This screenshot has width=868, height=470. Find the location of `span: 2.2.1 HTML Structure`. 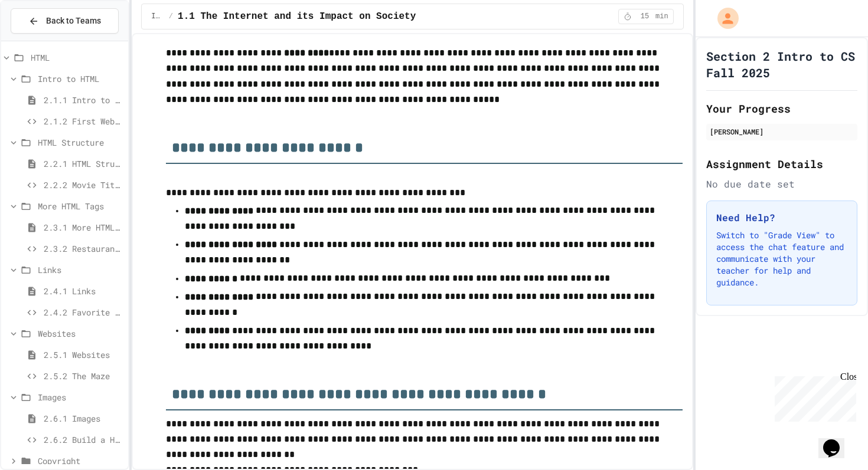

span: 2.2.1 HTML Structure is located at coordinates (83, 163).